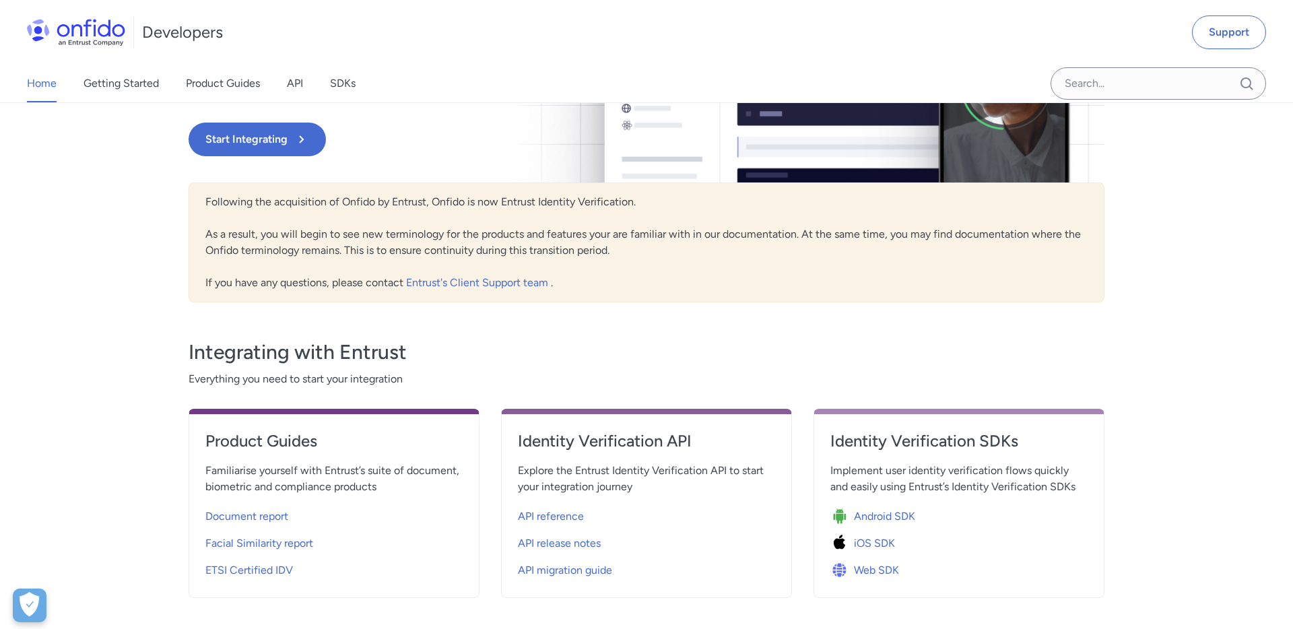 This screenshot has width=1293, height=629. What do you see at coordinates (247, 517) in the screenshot?
I see `span: Document report` at bounding box center [247, 517].